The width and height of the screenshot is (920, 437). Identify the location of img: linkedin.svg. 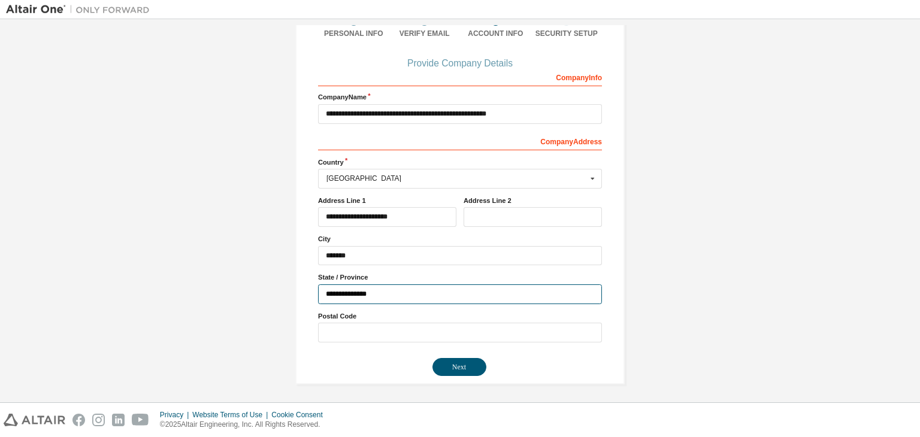
(118, 420).